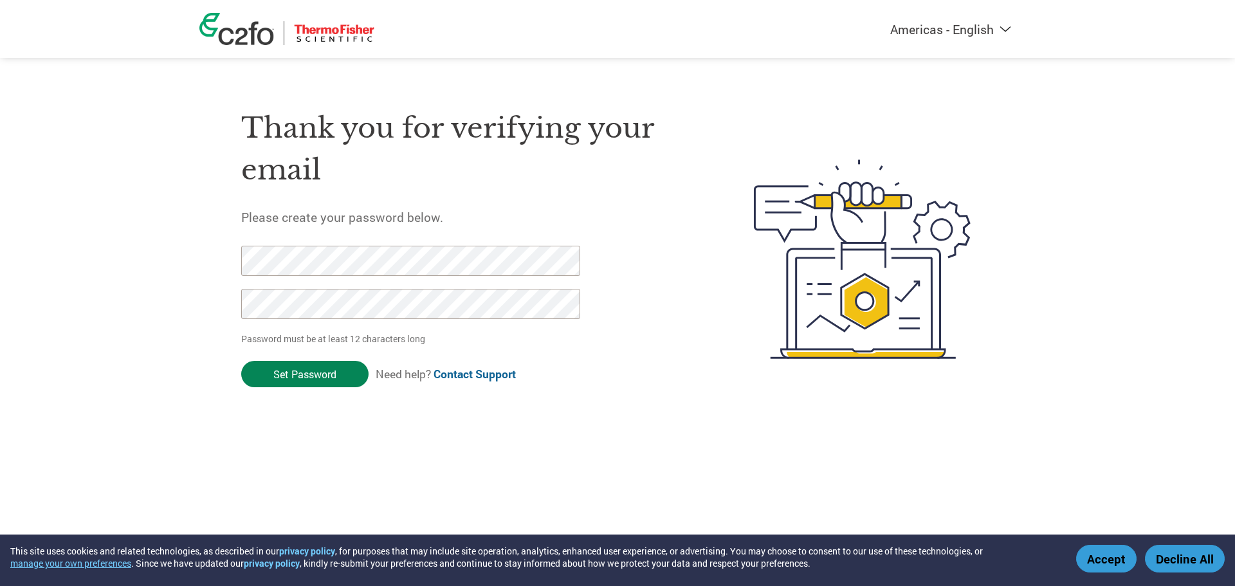 The width and height of the screenshot is (1235, 586). I want to click on h5: Please create your password below., so click(467, 217).